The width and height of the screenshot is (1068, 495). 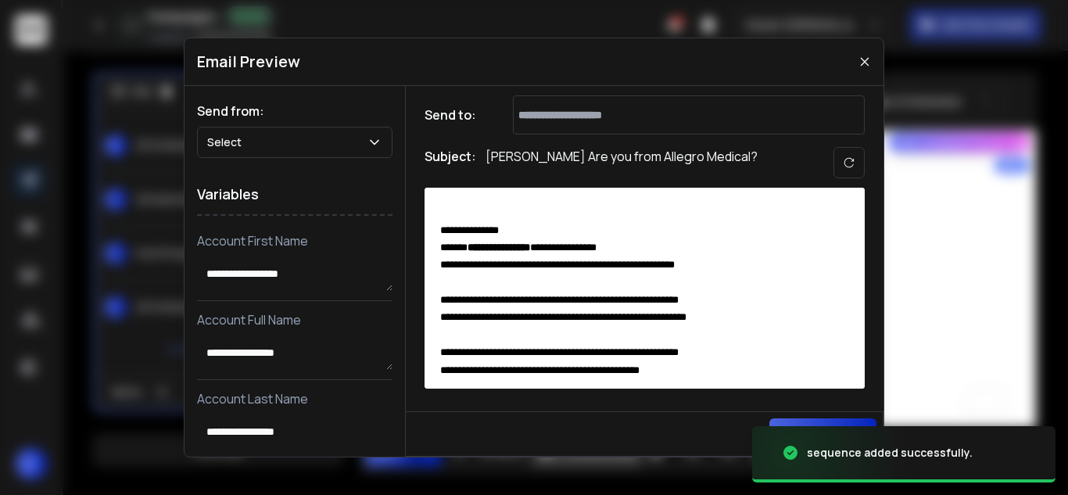 What do you see at coordinates (295, 241) in the screenshot?
I see `p: Account First Name` at bounding box center [295, 241].